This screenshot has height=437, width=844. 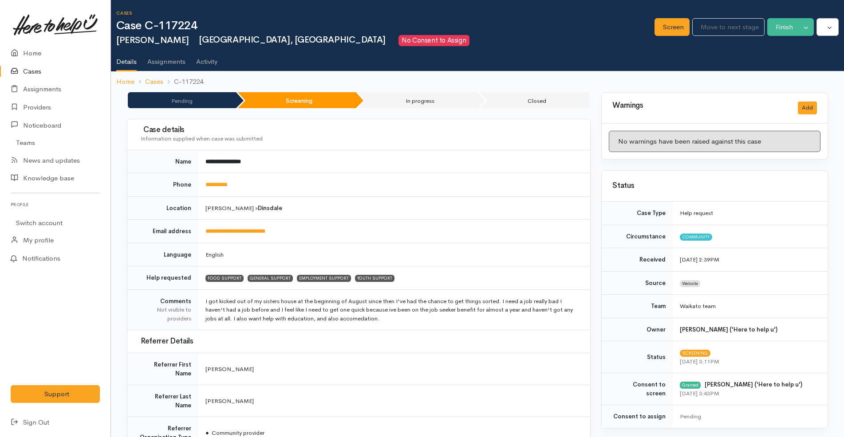 I want to click on a: Move to next stage, so click(x=728, y=27).